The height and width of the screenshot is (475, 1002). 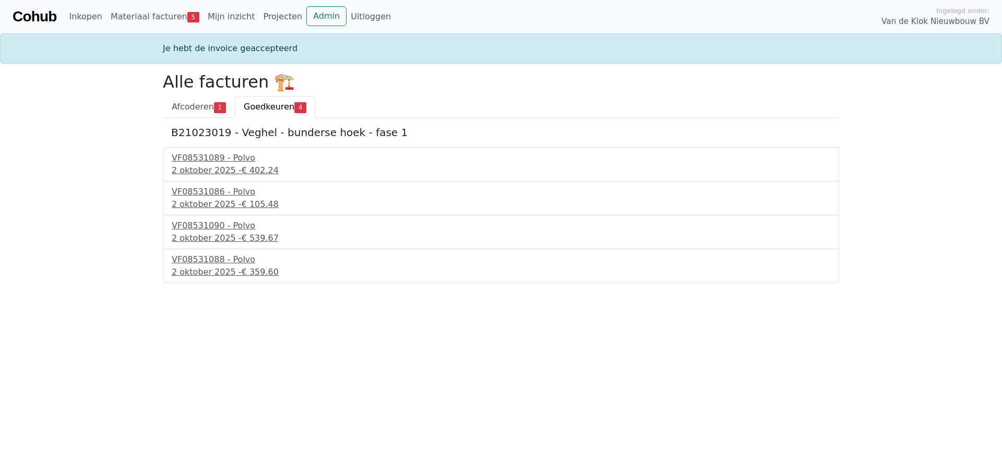 What do you see at coordinates (326, 16) in the screenshot?
I see `a: Admin` at bounding box center [326, 16].